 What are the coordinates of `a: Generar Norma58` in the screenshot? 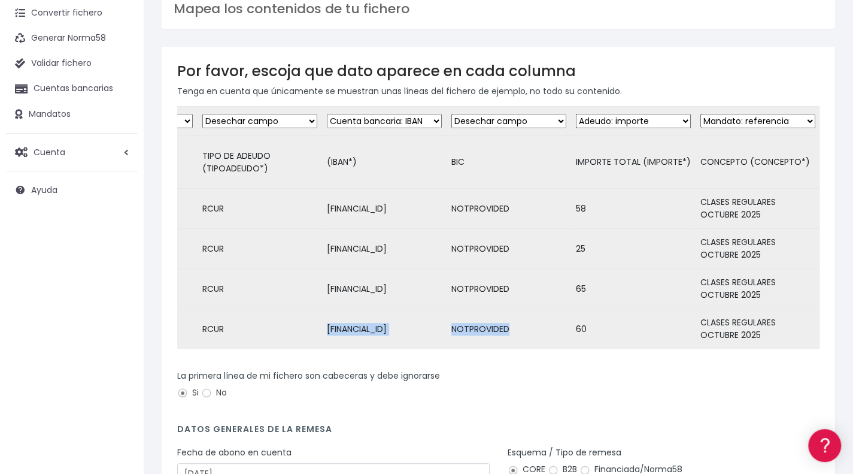 It's located at (72, 38).